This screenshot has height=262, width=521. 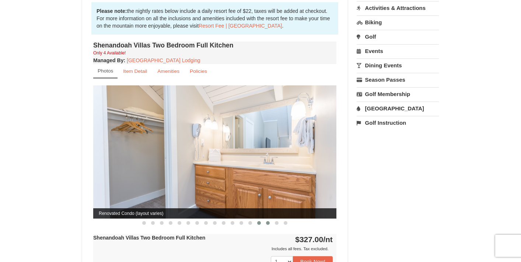 I want to click on a: Photos, so click(x=105, y=71).